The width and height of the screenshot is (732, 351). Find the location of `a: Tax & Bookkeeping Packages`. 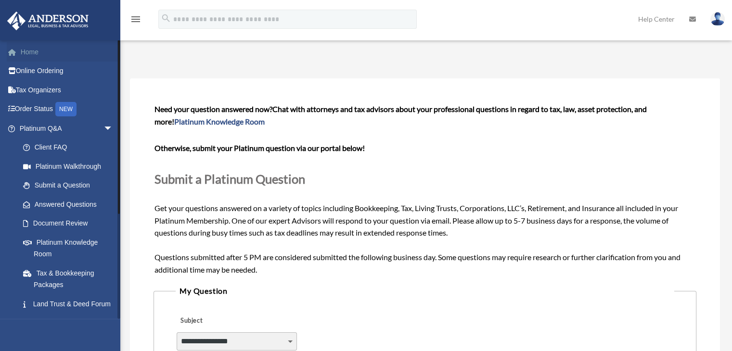

a: Tax & Bookkeeping Packages is located at coordinates (70, 279).